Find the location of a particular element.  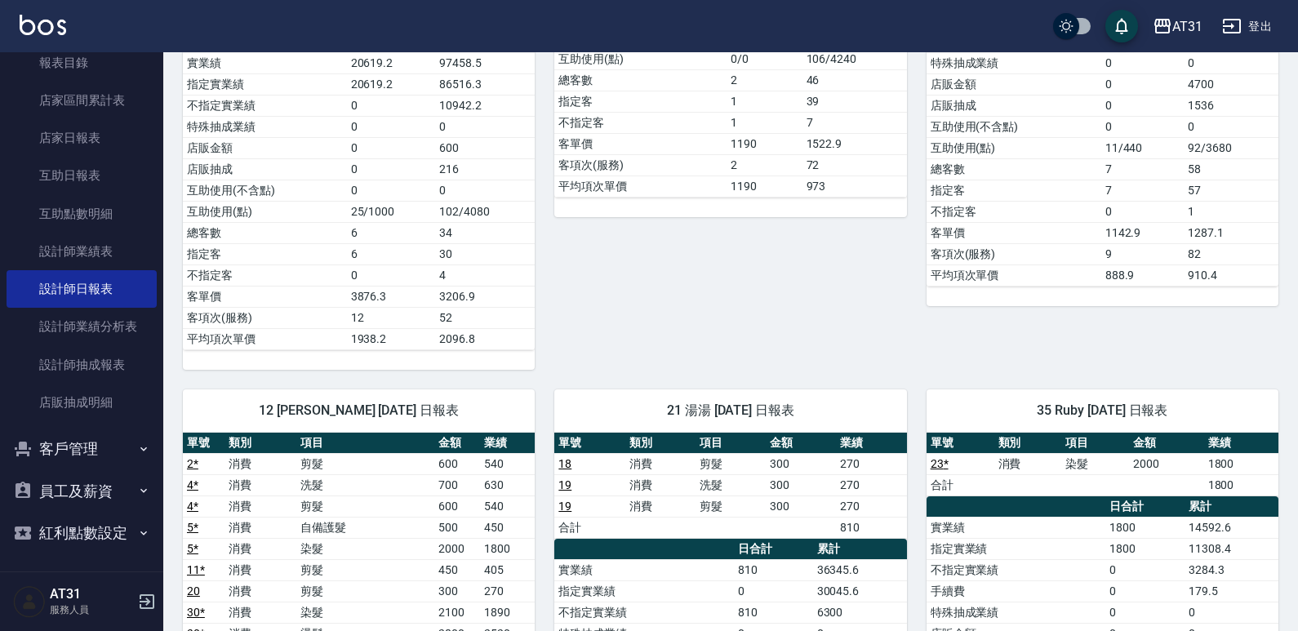

td: 12 is located at coordinates (391, 318).